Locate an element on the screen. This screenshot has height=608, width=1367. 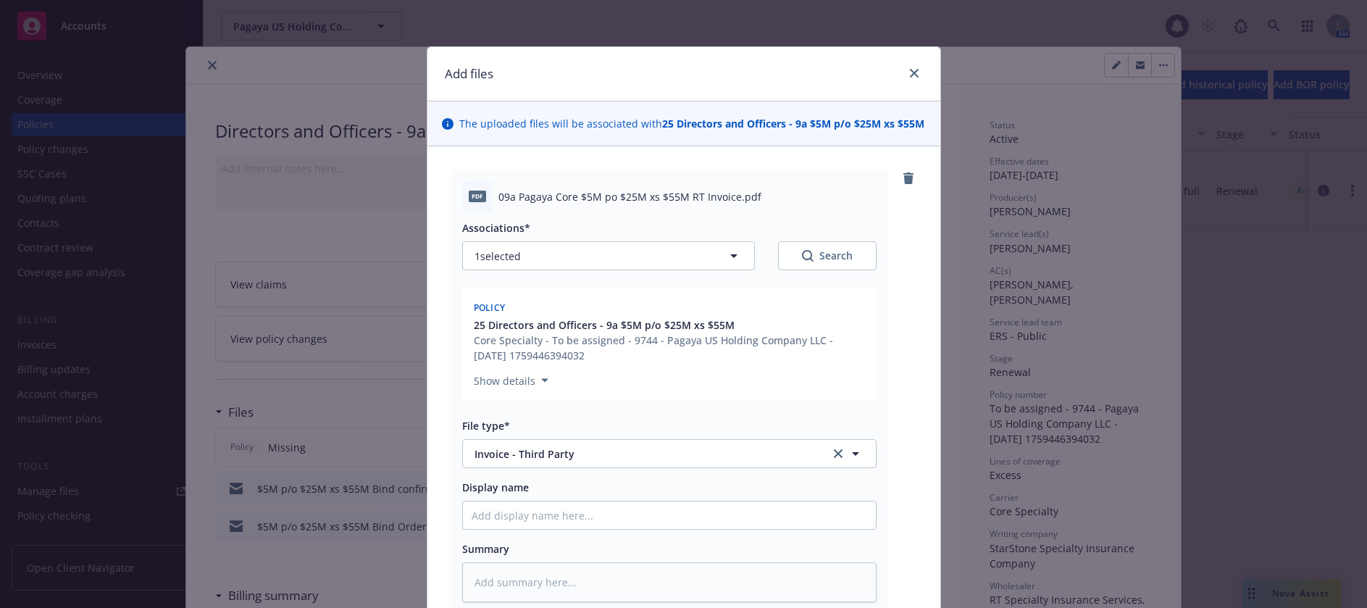
span: Invoice - Third Party is located at coordinates (642, 453).